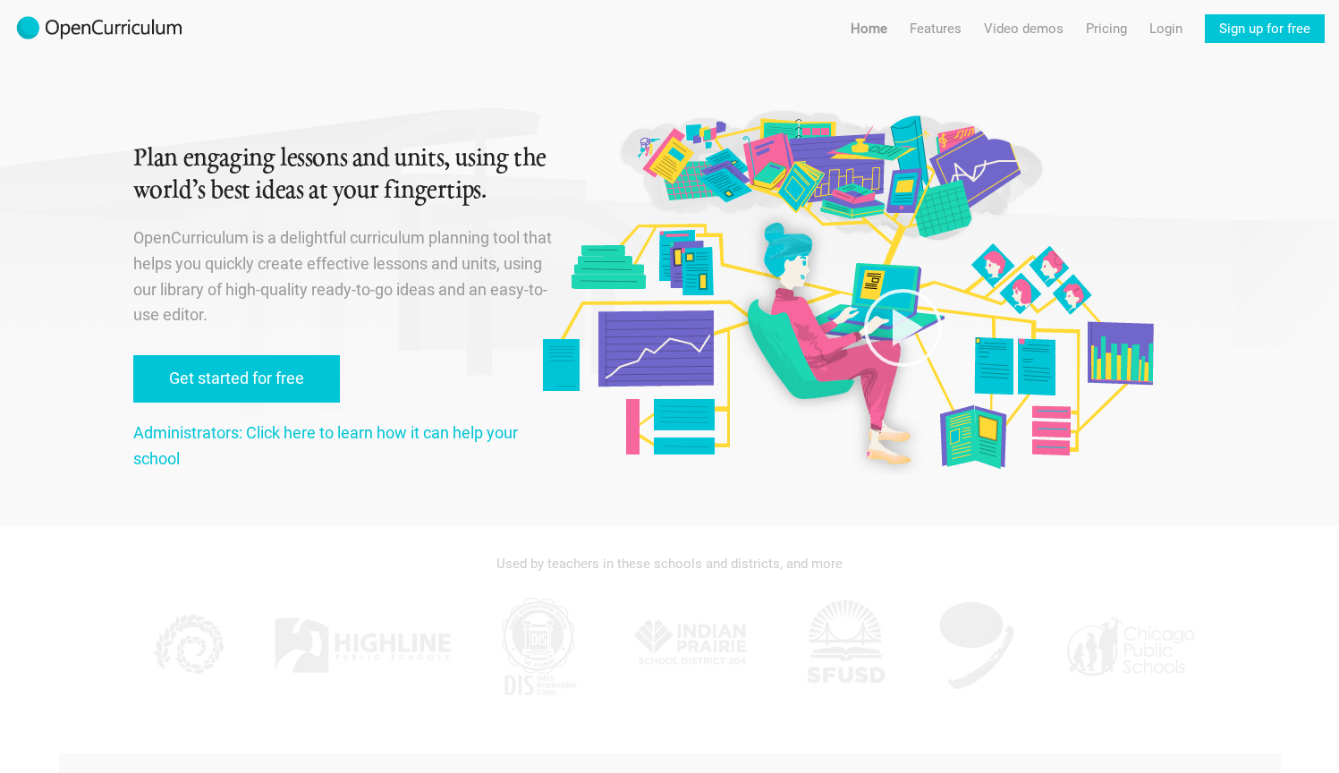 This screenshot has height=773, width=1339. Describe the element at coordinates (362, 646) in the screenshot. I see `img: Highline.jpg` at that location.